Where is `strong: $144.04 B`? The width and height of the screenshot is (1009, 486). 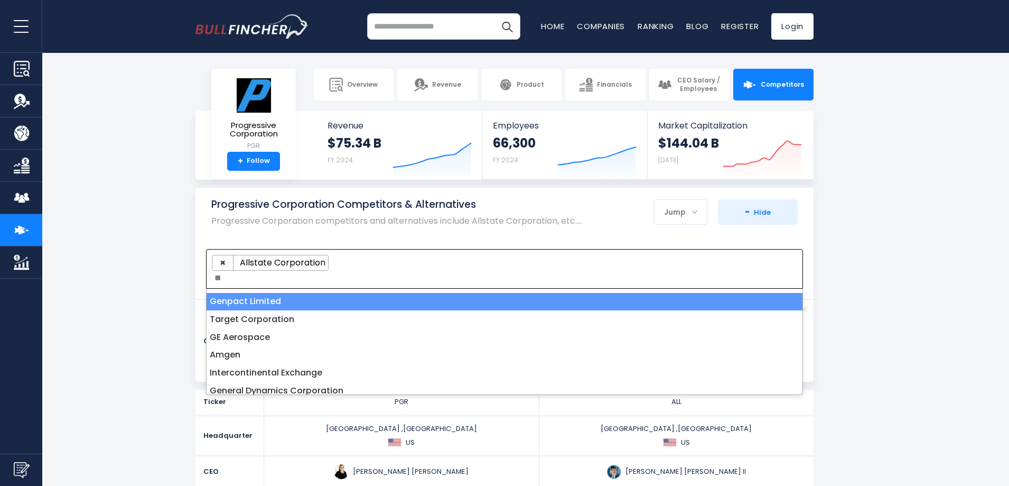
strong: $144.04 B is located at coordinates (688, 143).